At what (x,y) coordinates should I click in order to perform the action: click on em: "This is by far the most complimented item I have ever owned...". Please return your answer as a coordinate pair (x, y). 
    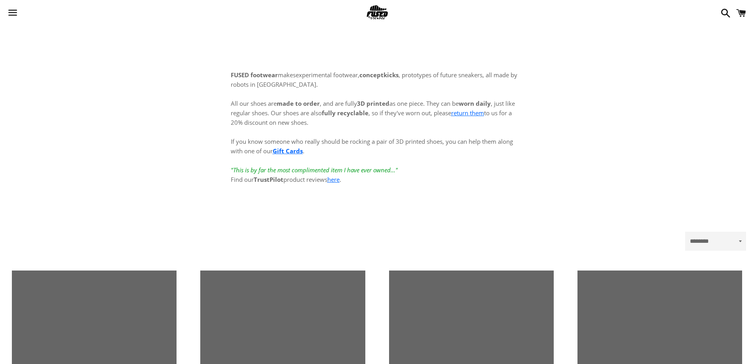
    Looking at the image, I should click on (314, 170).